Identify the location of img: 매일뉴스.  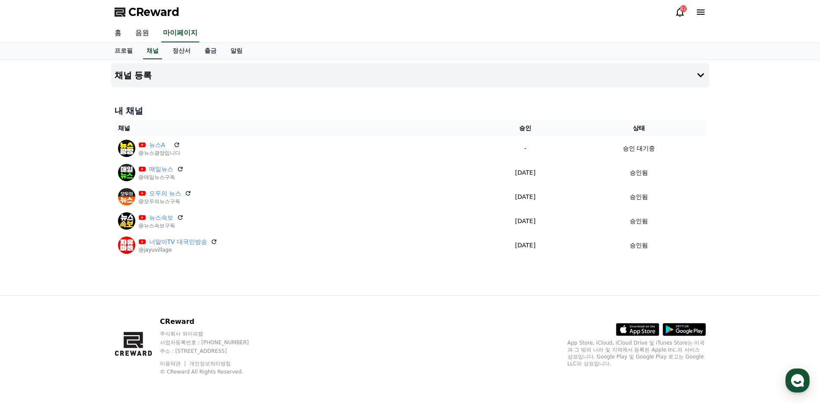
(127, 172).